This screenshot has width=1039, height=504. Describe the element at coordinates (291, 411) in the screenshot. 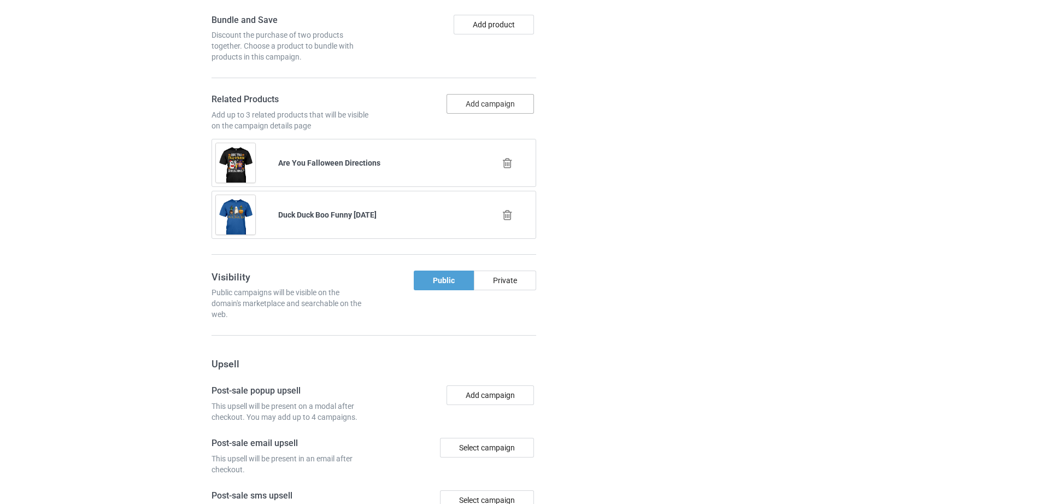

I see `div: This upsell will be present on a modal after checkout. You may add up to 4 campaigns.` at that location.